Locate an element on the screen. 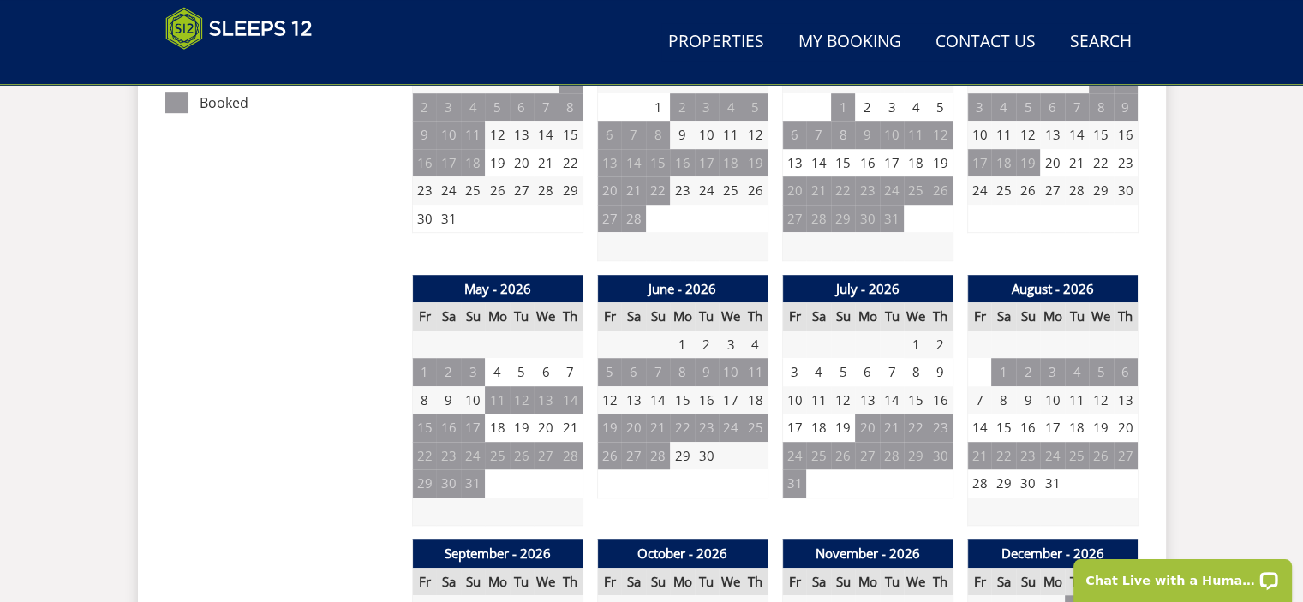 The height and width of the screenshot is (602, 1303). th: May - 2026 is located at coordinates (497, 289).